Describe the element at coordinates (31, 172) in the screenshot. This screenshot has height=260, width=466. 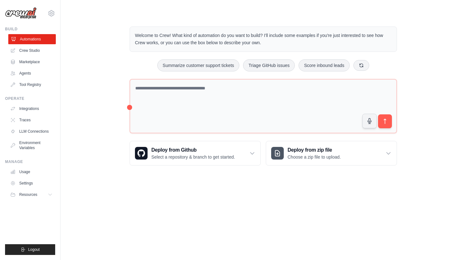
I see `a: Usage` at that location.